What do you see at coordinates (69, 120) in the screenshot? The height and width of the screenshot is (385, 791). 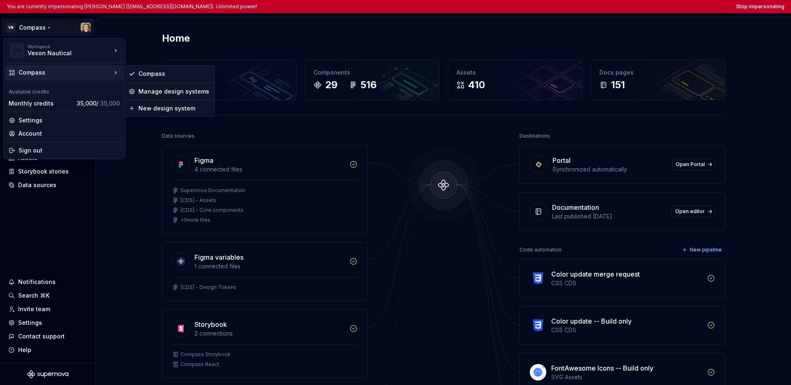 I see `div: Settings` at bounding box center [69, 120].